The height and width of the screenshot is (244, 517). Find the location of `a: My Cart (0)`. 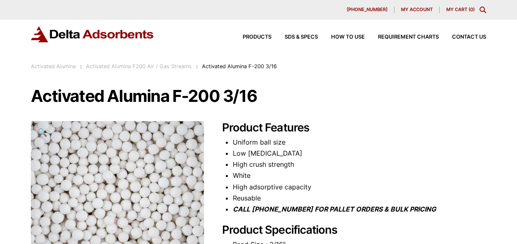

a: My Cart (0) is located at coordinates (460, 9).